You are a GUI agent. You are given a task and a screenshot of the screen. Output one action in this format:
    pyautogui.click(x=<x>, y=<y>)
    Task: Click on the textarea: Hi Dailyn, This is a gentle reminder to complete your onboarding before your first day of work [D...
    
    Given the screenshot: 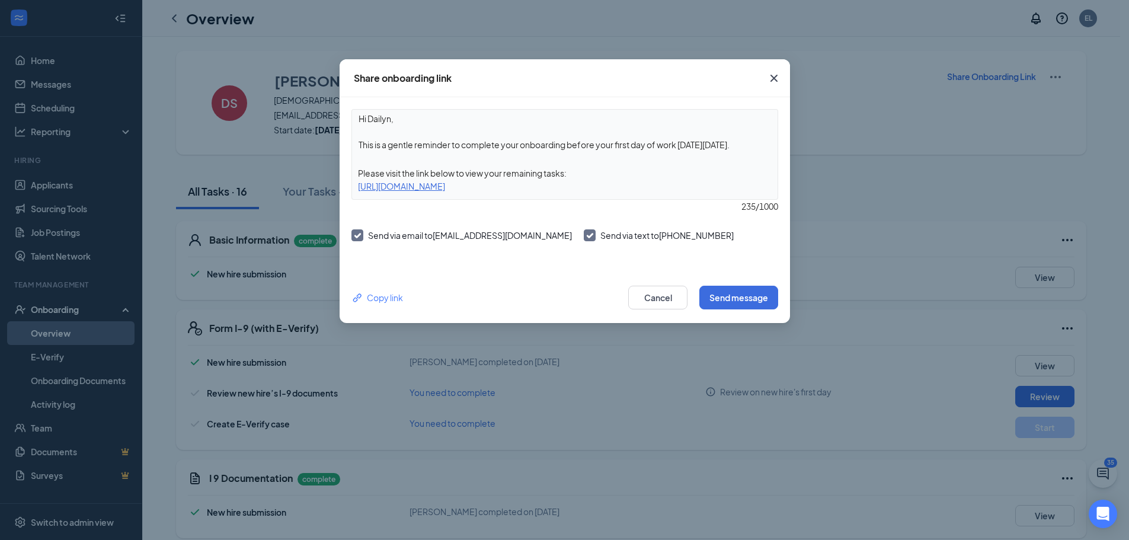 What is the action you would take?
    pyautogui.click(x=565, y=132)
    